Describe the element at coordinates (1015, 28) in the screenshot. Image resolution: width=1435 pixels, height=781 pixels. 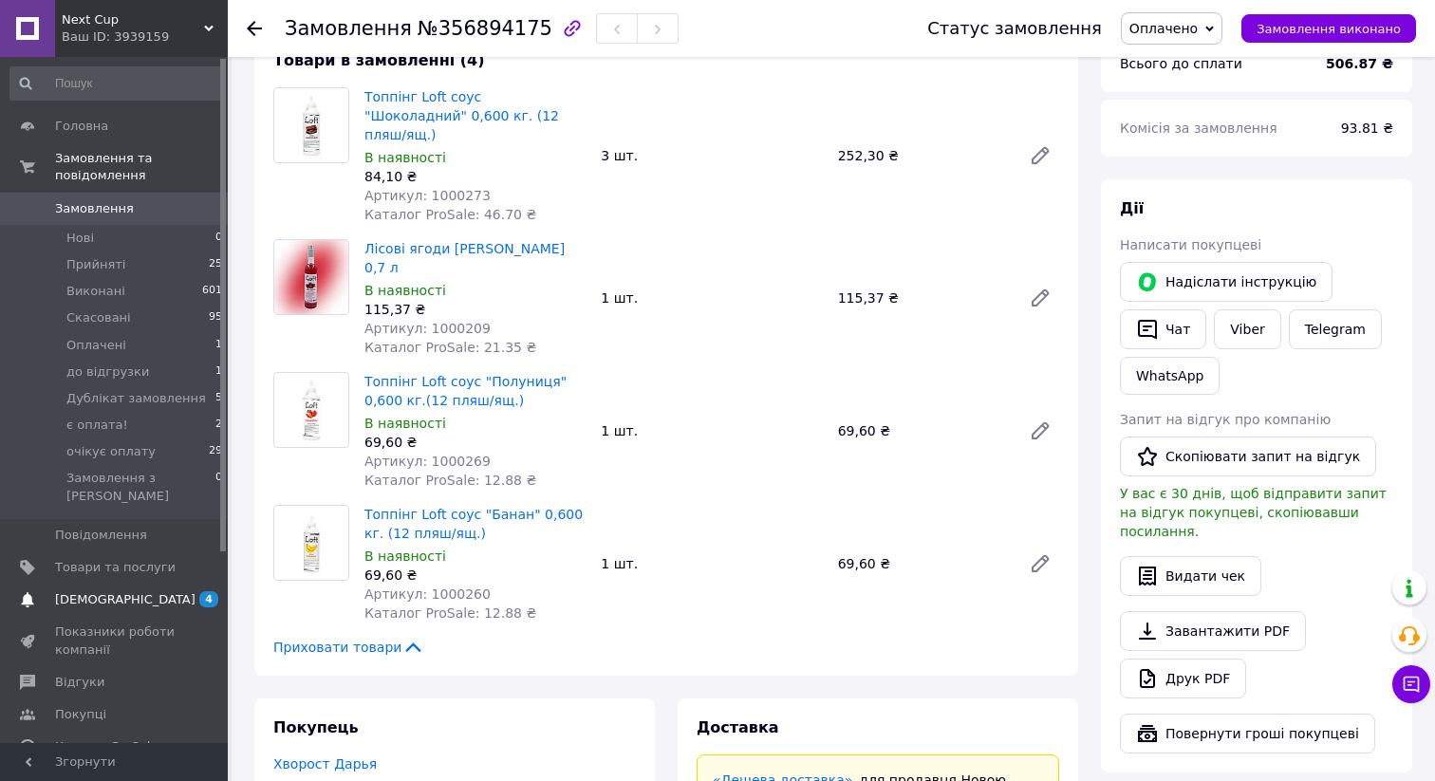
I see `div: Статус замовлення` at that location.